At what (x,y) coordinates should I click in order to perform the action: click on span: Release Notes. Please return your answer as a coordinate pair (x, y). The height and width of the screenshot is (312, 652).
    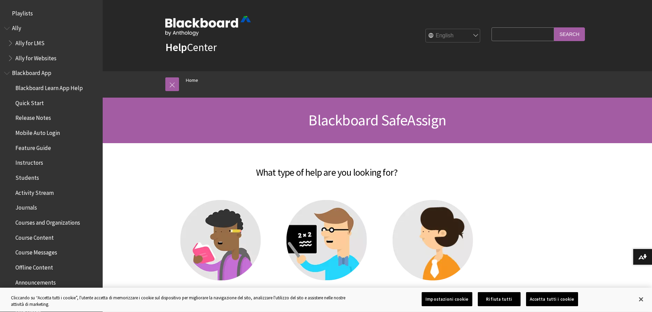
    Looking at the image, I should click on (33, 117).